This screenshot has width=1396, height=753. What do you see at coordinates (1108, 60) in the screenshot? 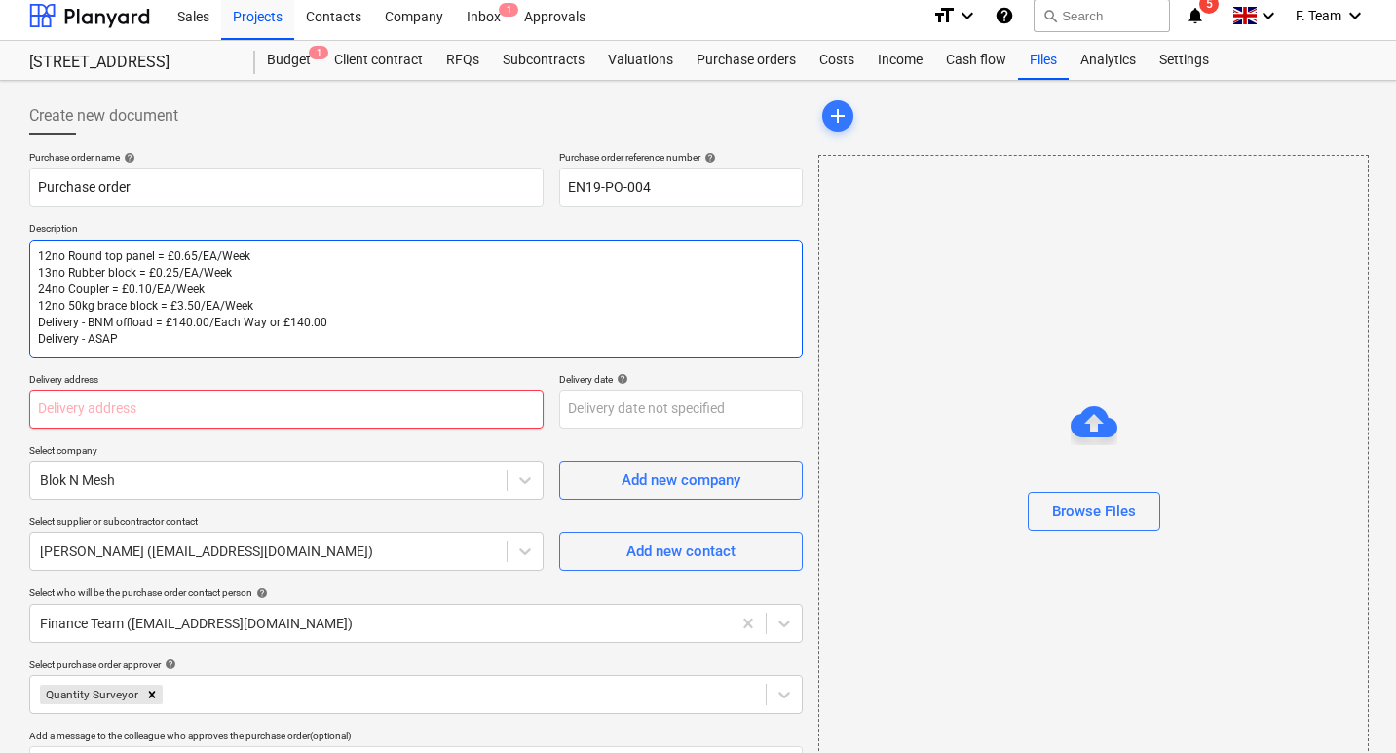
I see `div: Analytics` at bounding box center [1108, 60].